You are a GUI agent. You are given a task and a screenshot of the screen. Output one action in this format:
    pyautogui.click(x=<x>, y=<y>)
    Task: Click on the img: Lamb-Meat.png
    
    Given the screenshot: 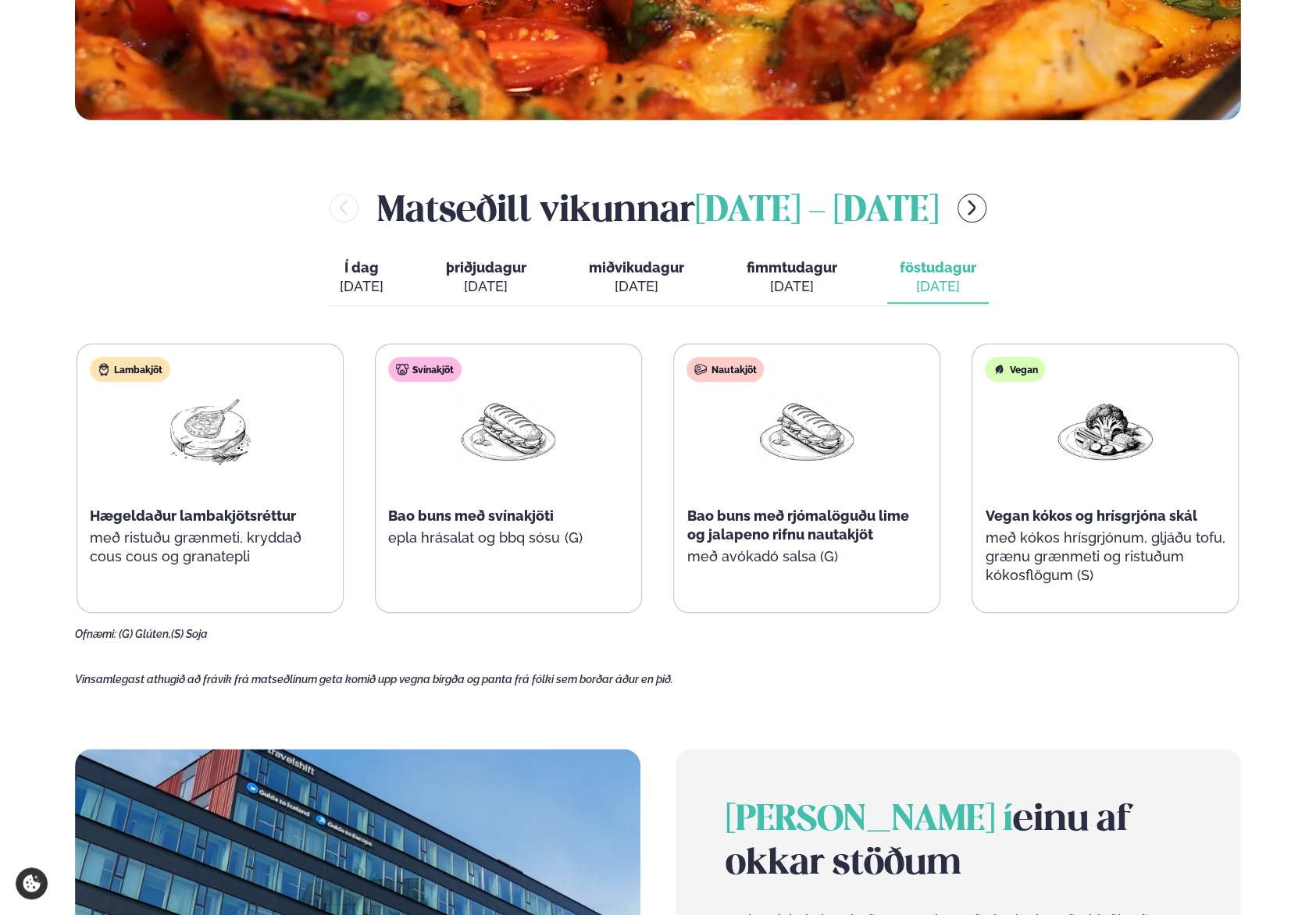 What is the action you would take?
    pyautogui.click(x=210, y=430)
    